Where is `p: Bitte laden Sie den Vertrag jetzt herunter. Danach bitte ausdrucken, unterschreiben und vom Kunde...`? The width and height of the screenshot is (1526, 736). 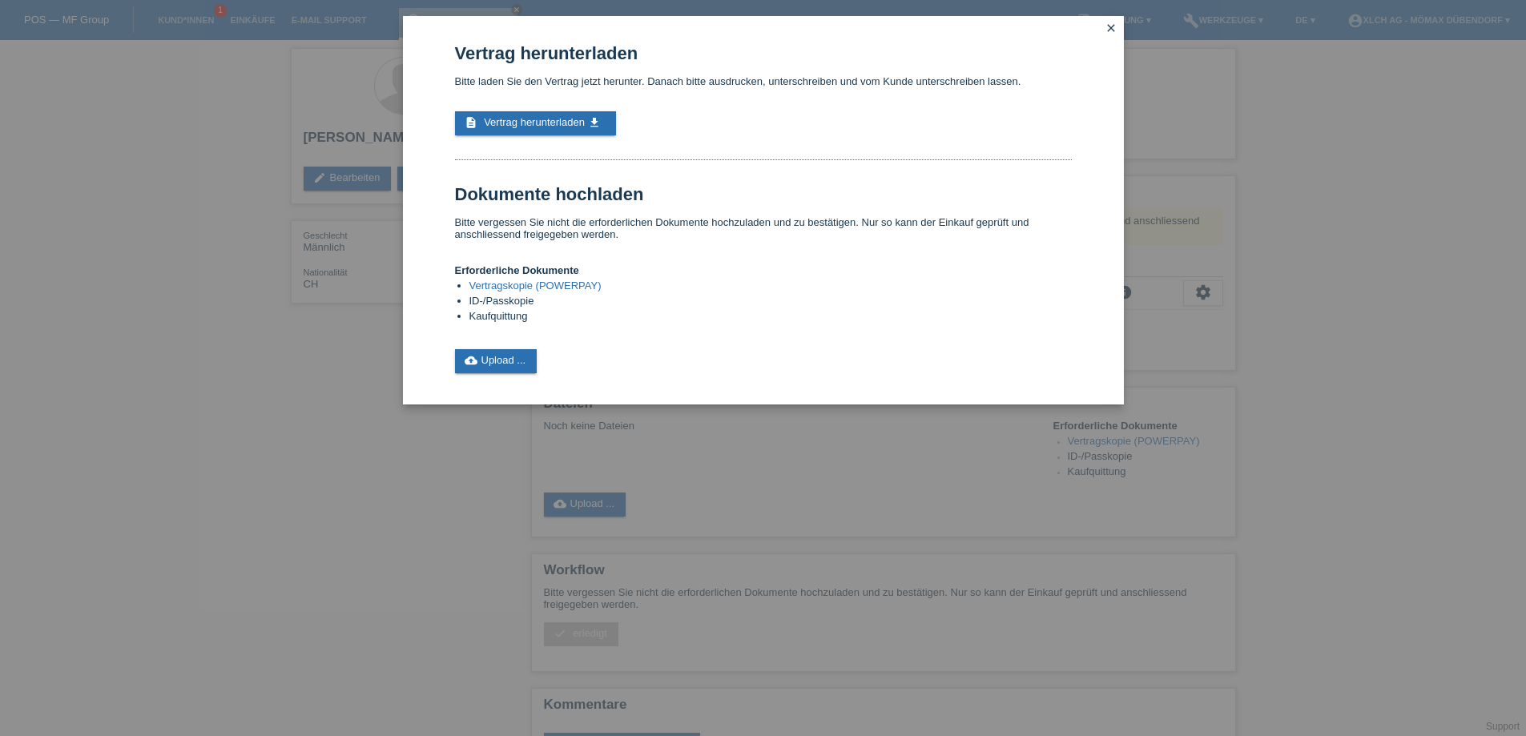 p: Bitte laden Sie den Vertrag jetzt herunter. Danach bitte ausdrucken, unterschreiben und vom Kunde... is located at coordinates (763, 81).